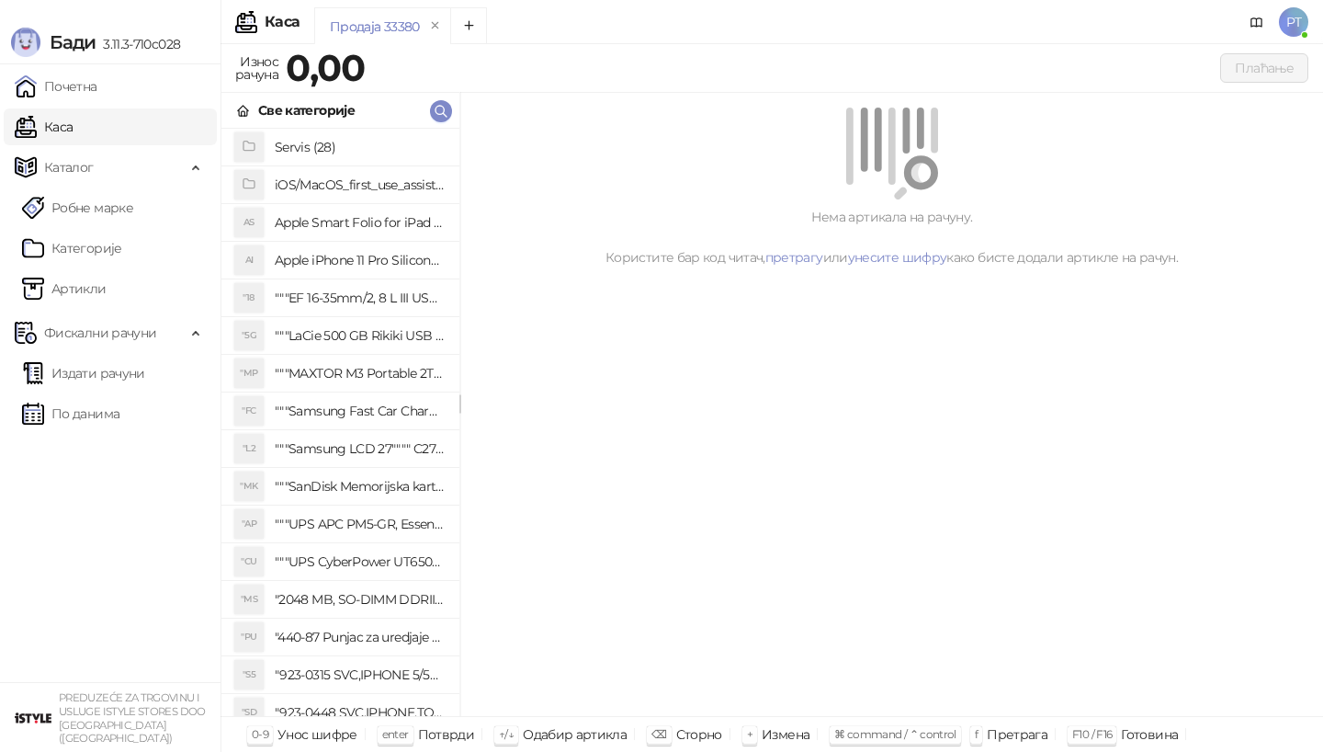 The width and height of the screenshot is (1323, 752). I want to click on button: Add tab, so click(469, 26).